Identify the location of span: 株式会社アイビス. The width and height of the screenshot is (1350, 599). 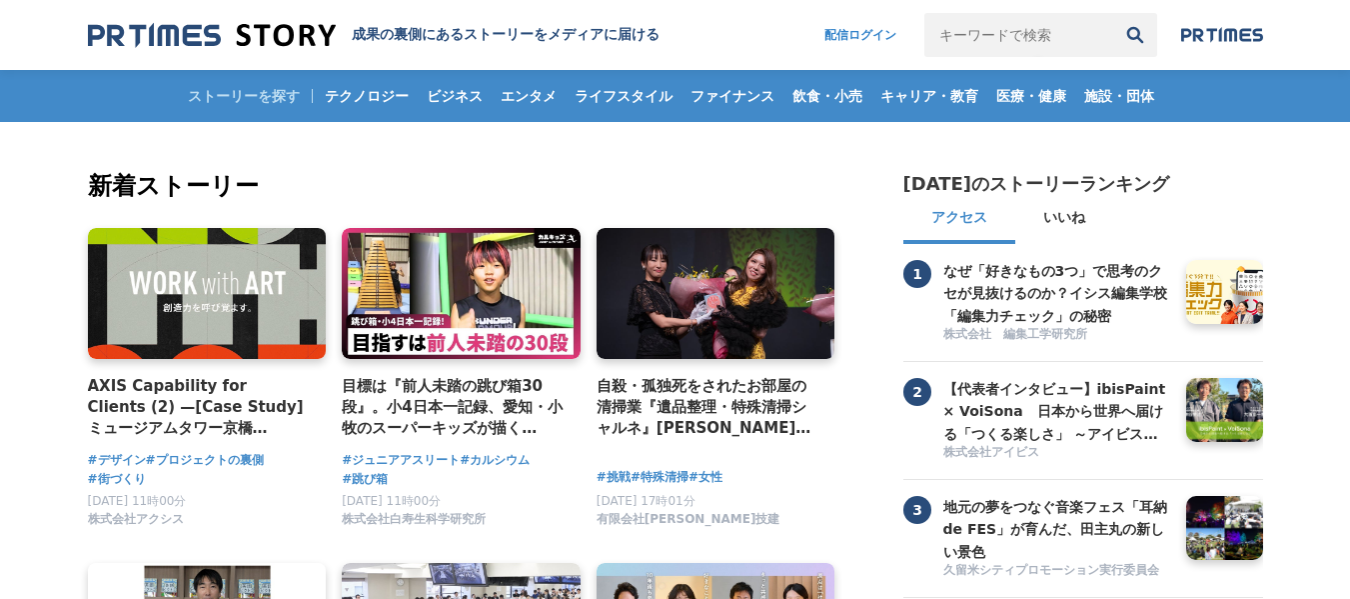
(991, 452).